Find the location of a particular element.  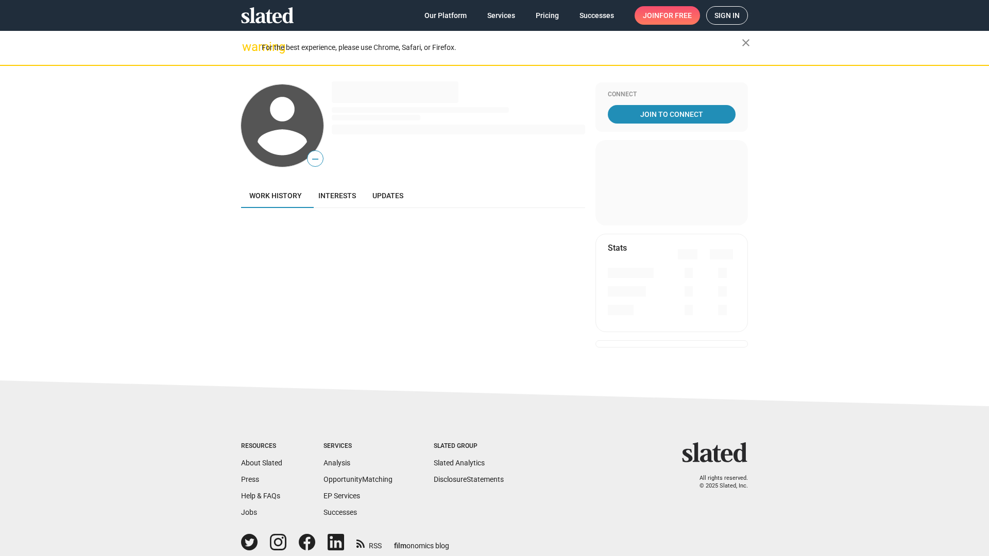

a: Services is located at coordinates (501, 15).